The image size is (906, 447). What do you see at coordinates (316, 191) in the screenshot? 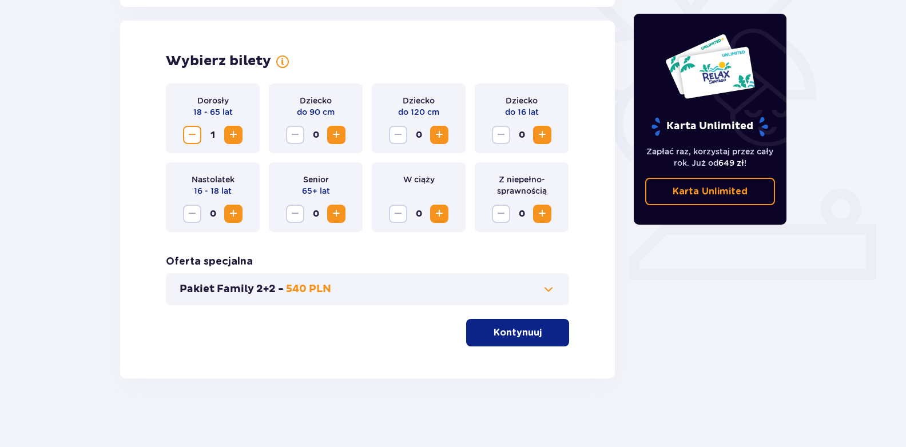
I see `p: 65+ lat` at bounding box center [316, 191].